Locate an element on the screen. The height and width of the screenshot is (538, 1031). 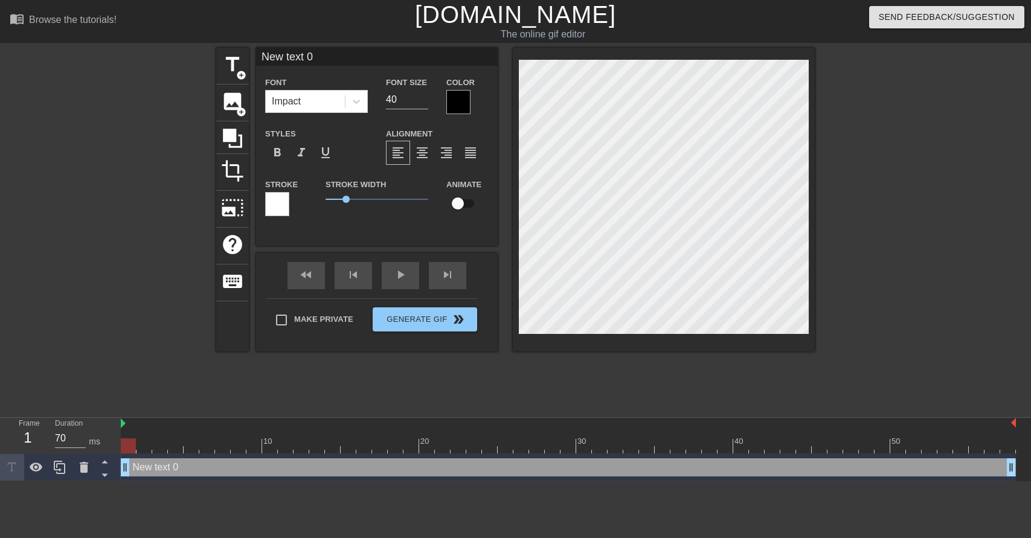
span: keyboard is located at coordinates (232, 281).